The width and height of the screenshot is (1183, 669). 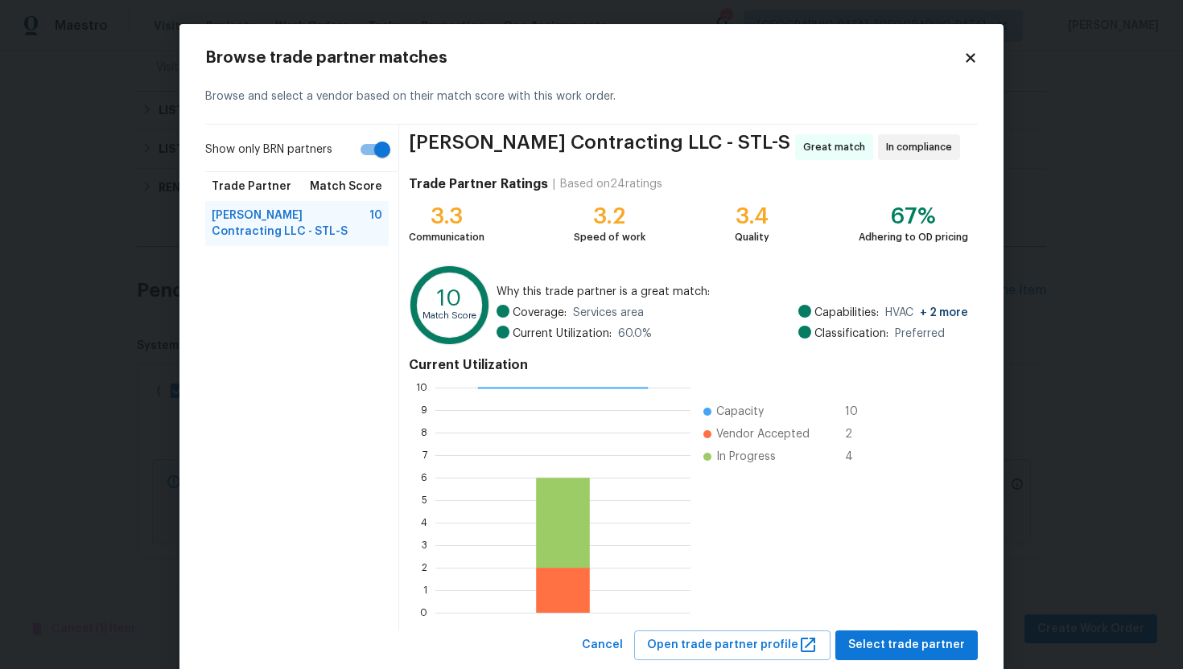 What do you see at coordinates (424, 523) in the screenshot?
I see `text: 4` at bounding box center [424, 523].